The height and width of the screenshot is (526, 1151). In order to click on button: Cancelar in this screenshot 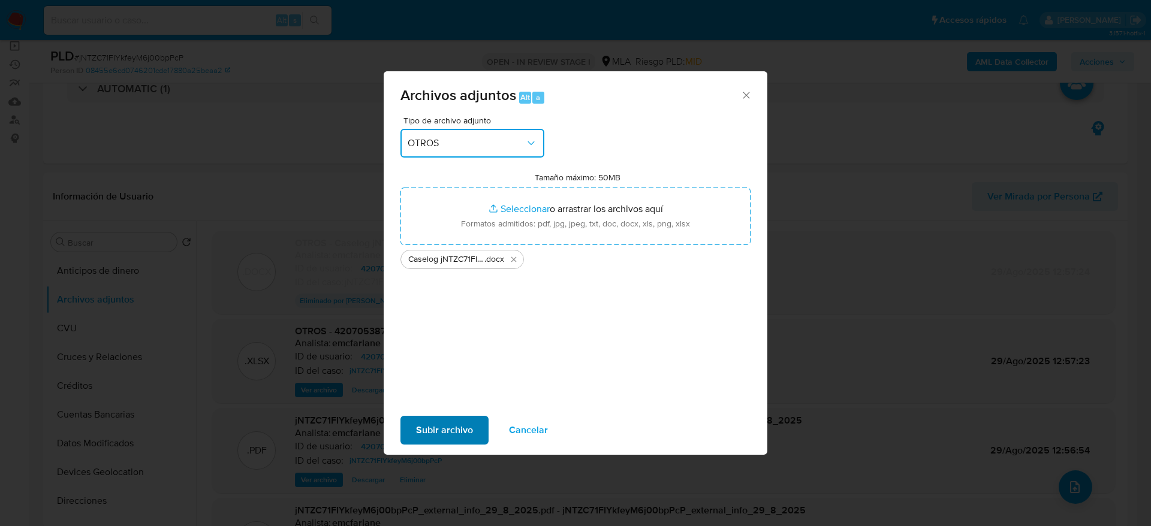, I will do `click(528, 431)`.